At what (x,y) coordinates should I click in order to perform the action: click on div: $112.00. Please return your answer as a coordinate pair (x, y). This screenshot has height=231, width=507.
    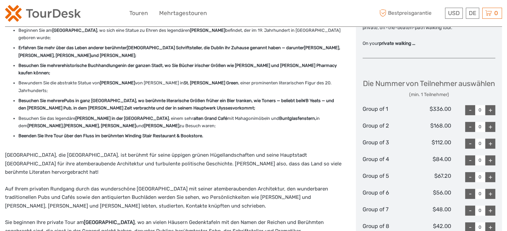
    Looking at the image, I should click on (429, 144).